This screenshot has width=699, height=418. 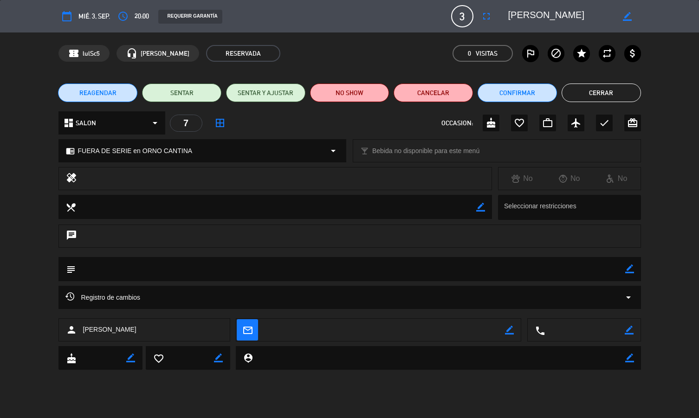 I want to click on button: Cancelar, so click(x=433, y=93).